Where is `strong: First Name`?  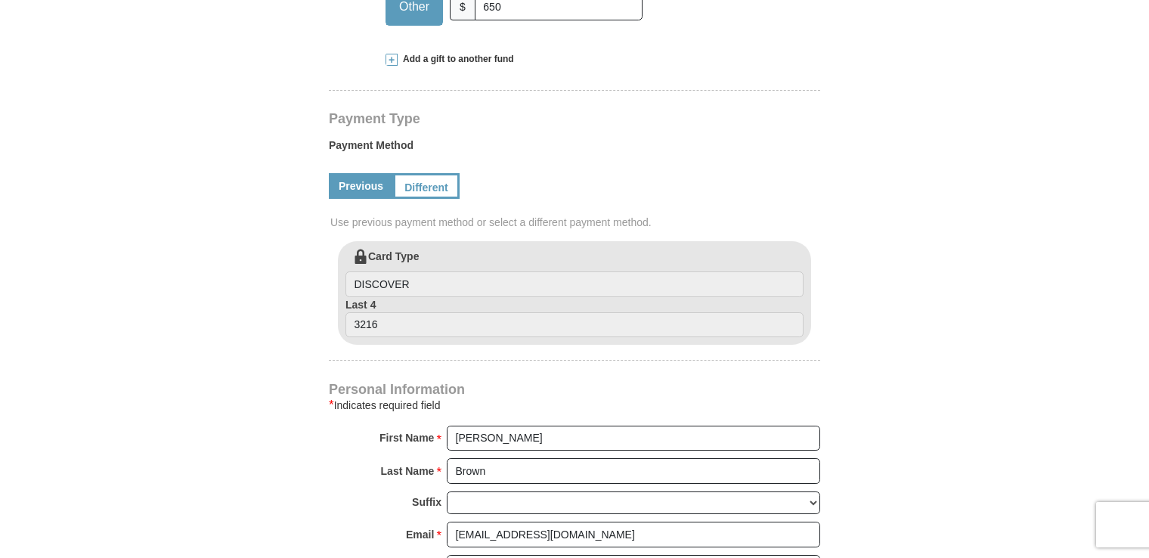 strong: First Name is located at coordinates (407, 438).